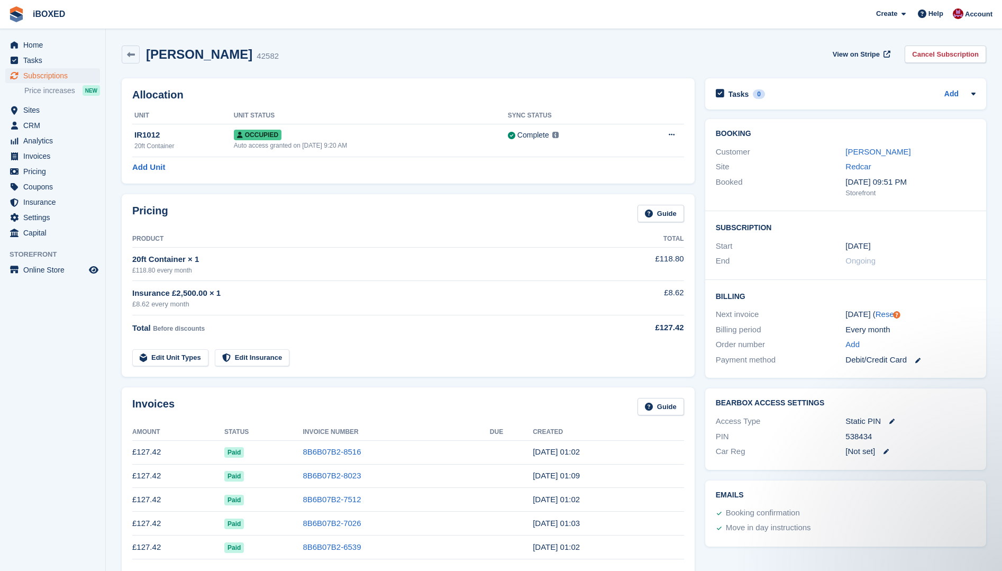 This screenshot has width=1002, height=571. I want to click on h2: Pricing, so click(150, 213).